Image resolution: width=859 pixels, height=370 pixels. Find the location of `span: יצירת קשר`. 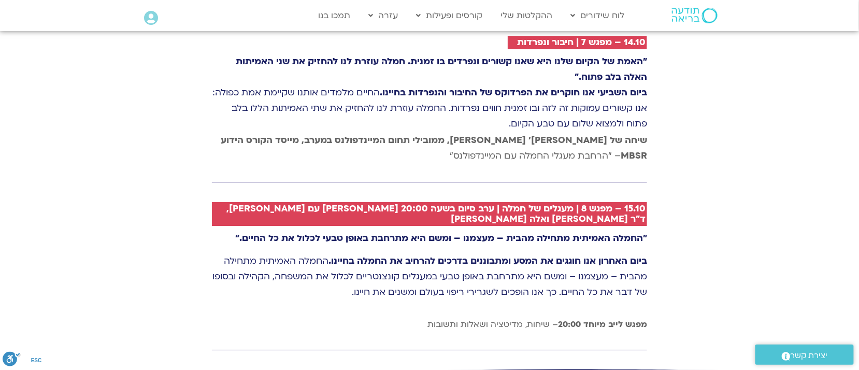

span: יצירת קשר is located at coordinates (810, 356).